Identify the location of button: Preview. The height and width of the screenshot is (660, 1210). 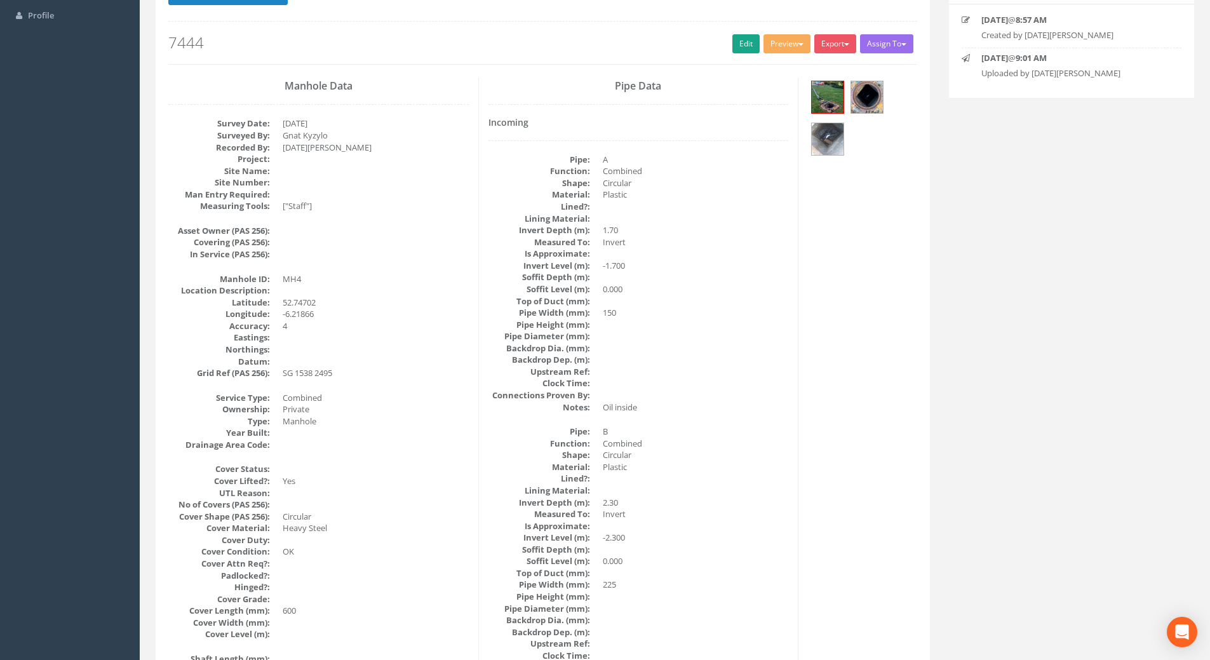
(787, 44).